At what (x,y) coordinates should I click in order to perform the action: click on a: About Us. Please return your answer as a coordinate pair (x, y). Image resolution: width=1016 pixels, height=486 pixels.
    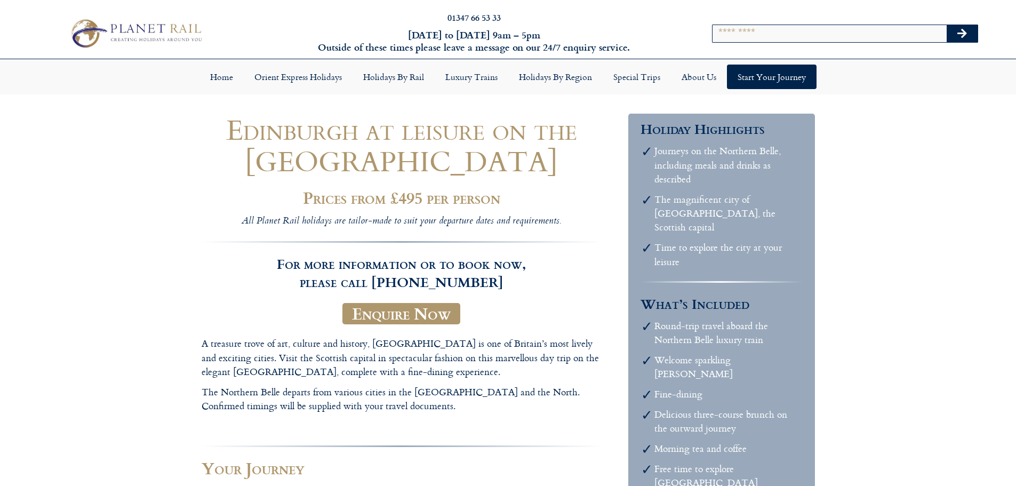
    Looking at the image, I should click on (699, 77).